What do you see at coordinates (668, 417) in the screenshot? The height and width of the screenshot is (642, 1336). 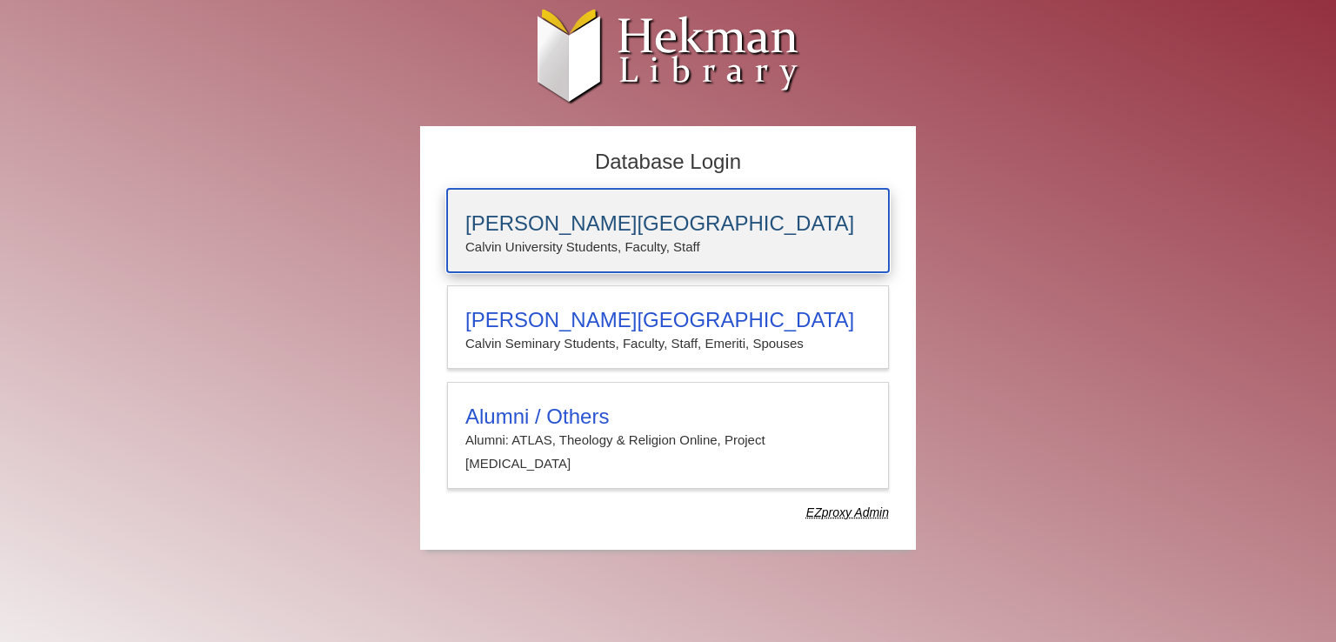 I see `h3: Alumni / Others` at bounding box center [668, 417].